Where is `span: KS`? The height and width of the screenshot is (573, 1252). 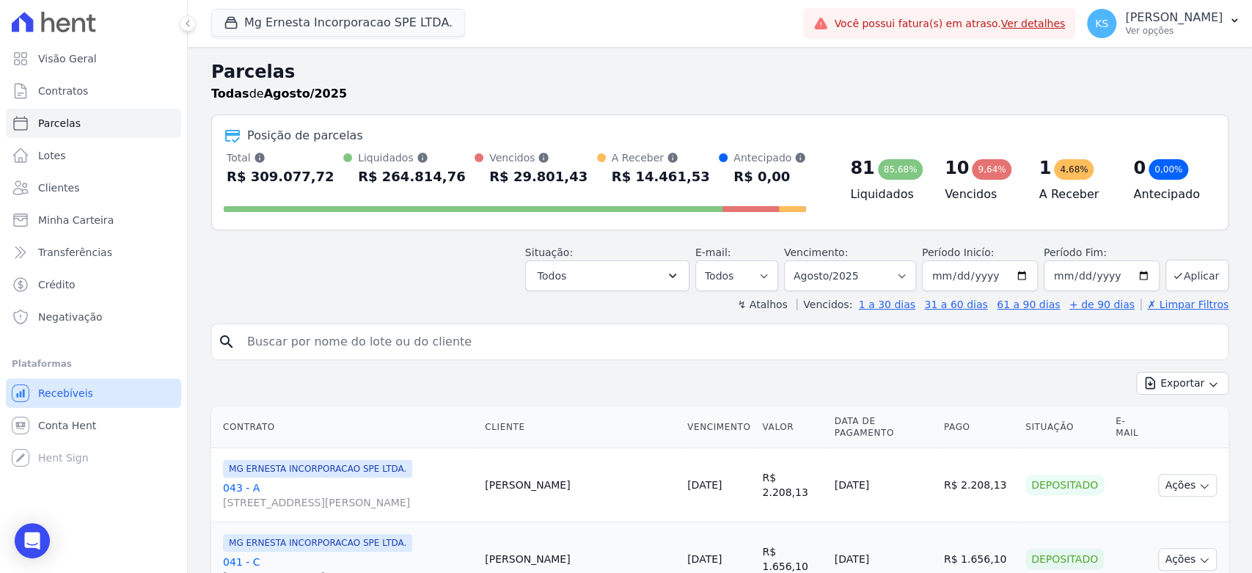 span: KS is located at coordinates (1101, 23).